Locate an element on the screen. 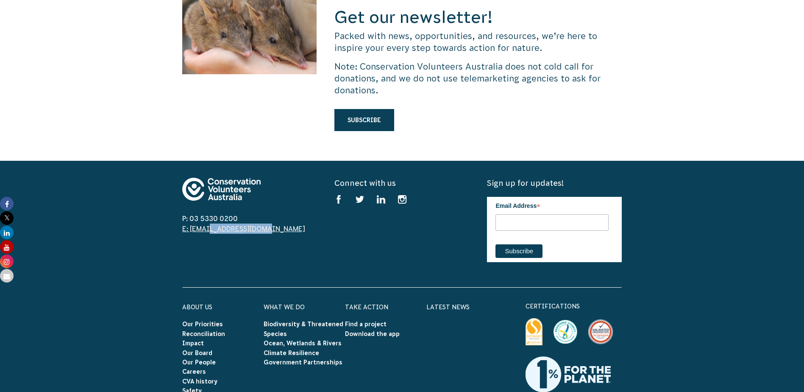 The image size is (804, 392). a: Subscribe is located at coordinates (364, 120).